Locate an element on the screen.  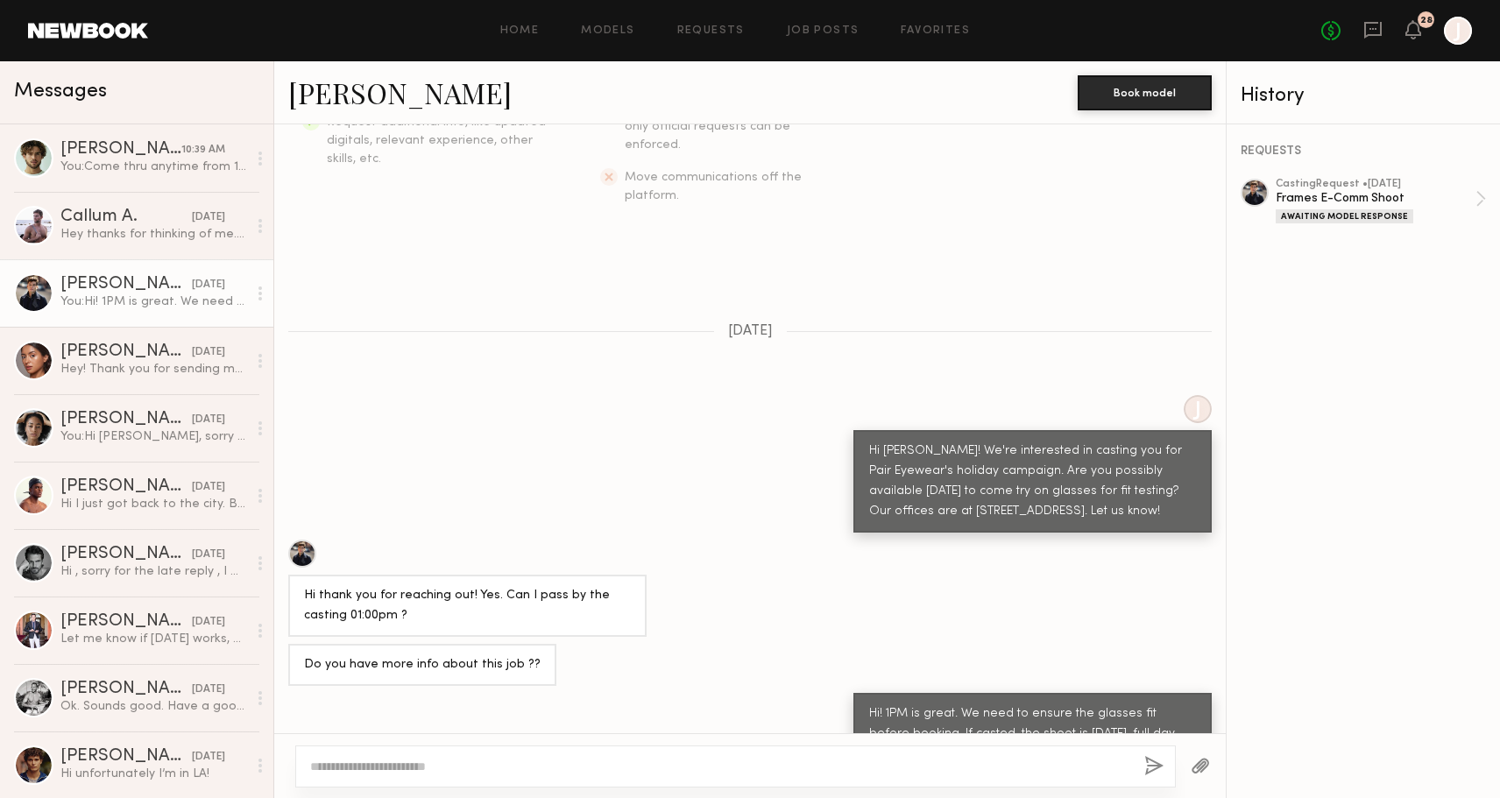
a: Requests is located at coordinates (711, 31).